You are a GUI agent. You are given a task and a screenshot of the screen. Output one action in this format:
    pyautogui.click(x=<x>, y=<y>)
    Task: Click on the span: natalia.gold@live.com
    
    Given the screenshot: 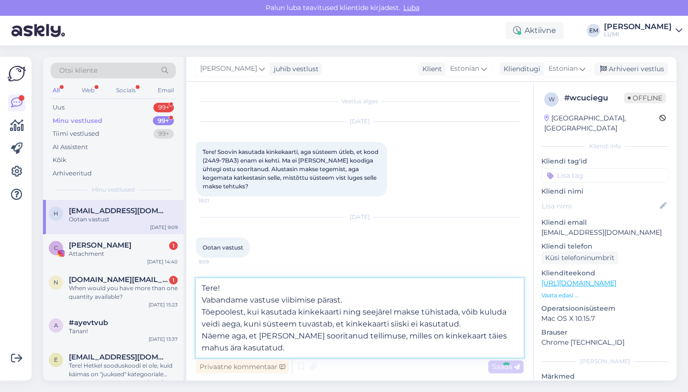 What is the action you would take?
    pyautogui.click(x=119, y=280)
    